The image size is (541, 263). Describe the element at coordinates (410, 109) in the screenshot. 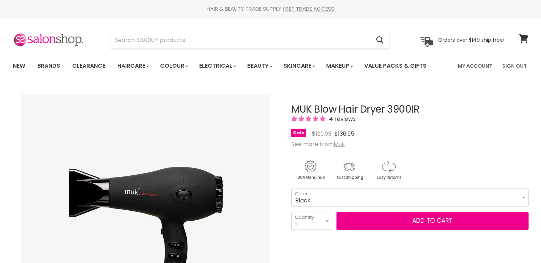

I see `h1: MUK Blow Hair Dryer 3900IR` at that location.